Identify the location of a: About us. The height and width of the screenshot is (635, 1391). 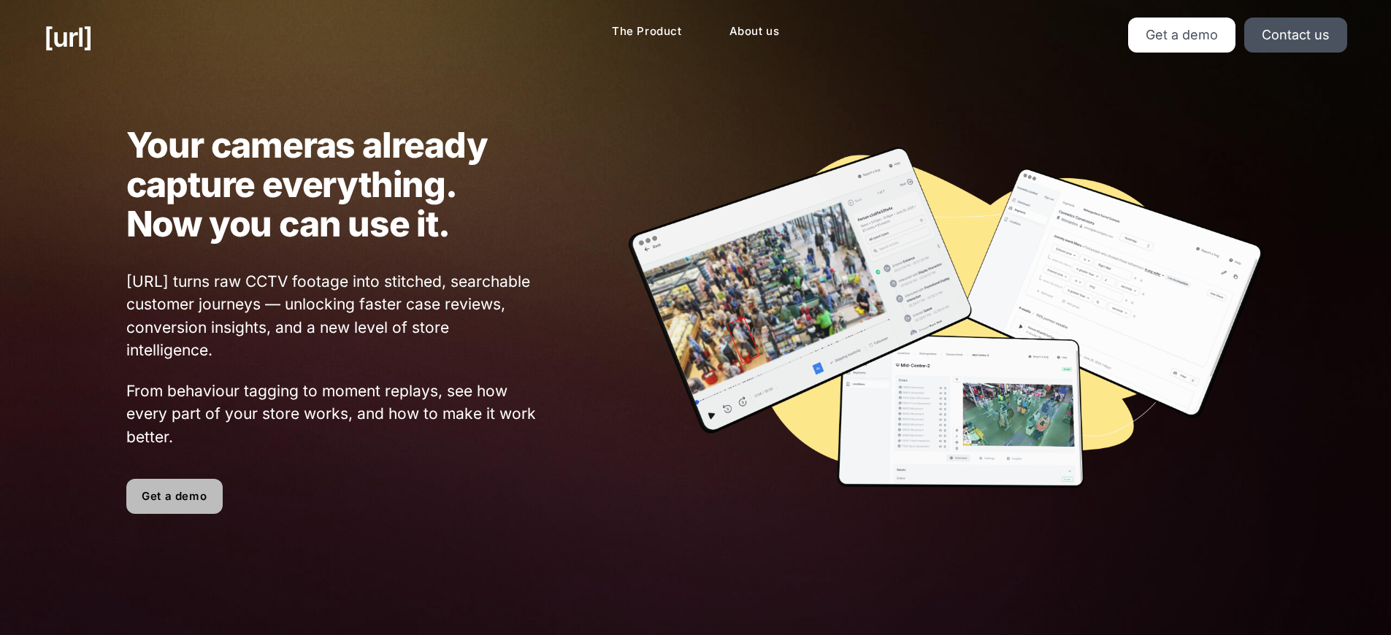
(754, 31).